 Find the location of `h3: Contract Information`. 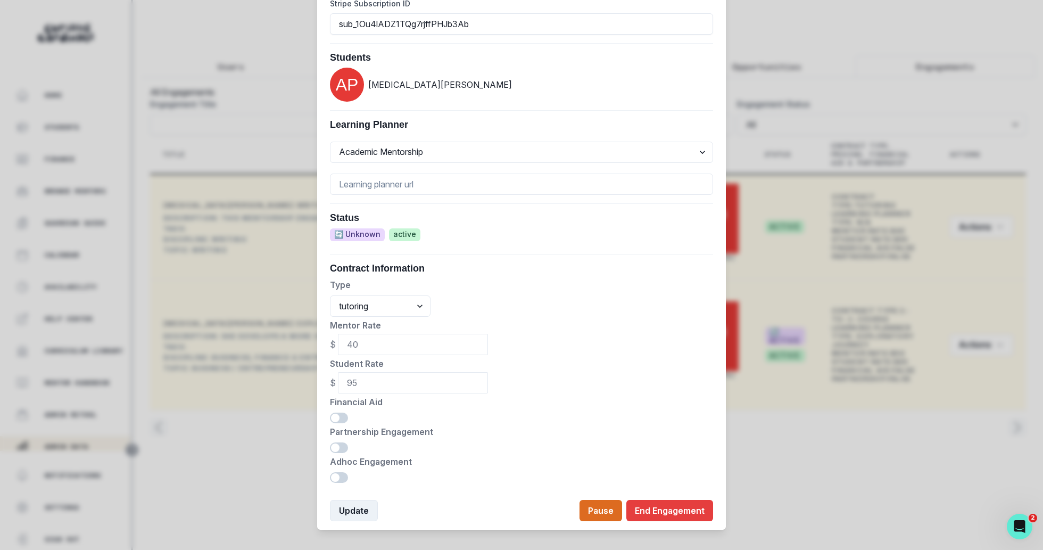

h3: Contract Information is located at coordinates (522, 269).